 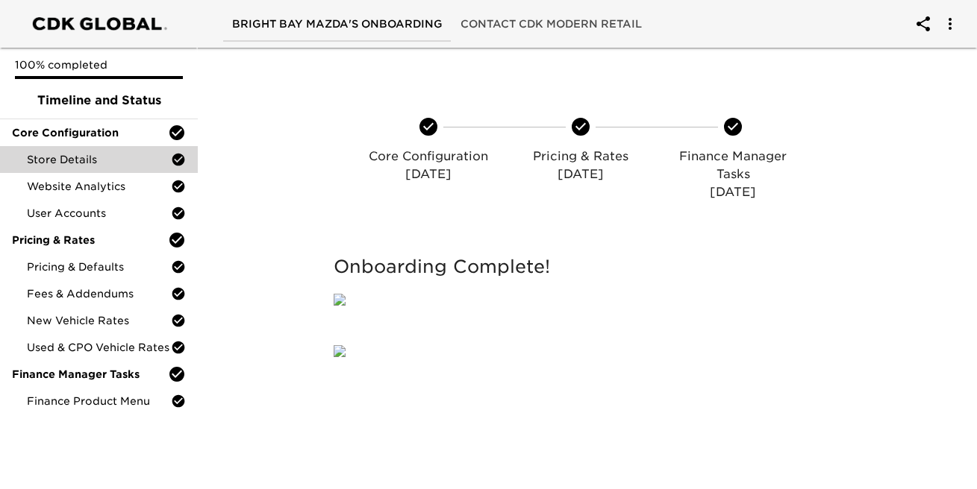 What do you see at coordinates (98, 348) in the screenshot?
I see `span: Used & CPO Vehicle Rates` at bounding box center [98, 348].